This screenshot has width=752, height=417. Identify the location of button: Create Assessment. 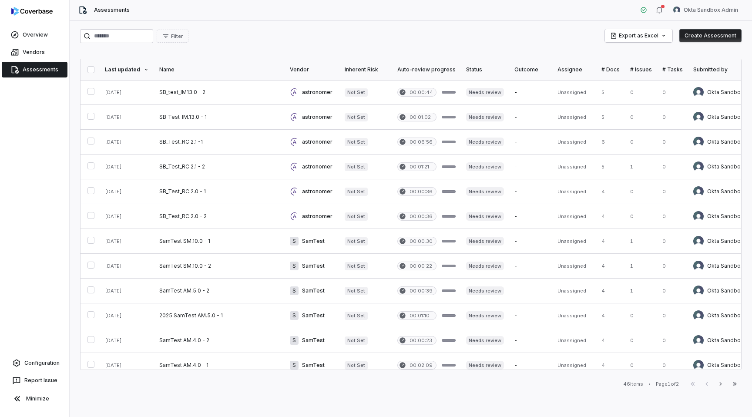
(710, 36).